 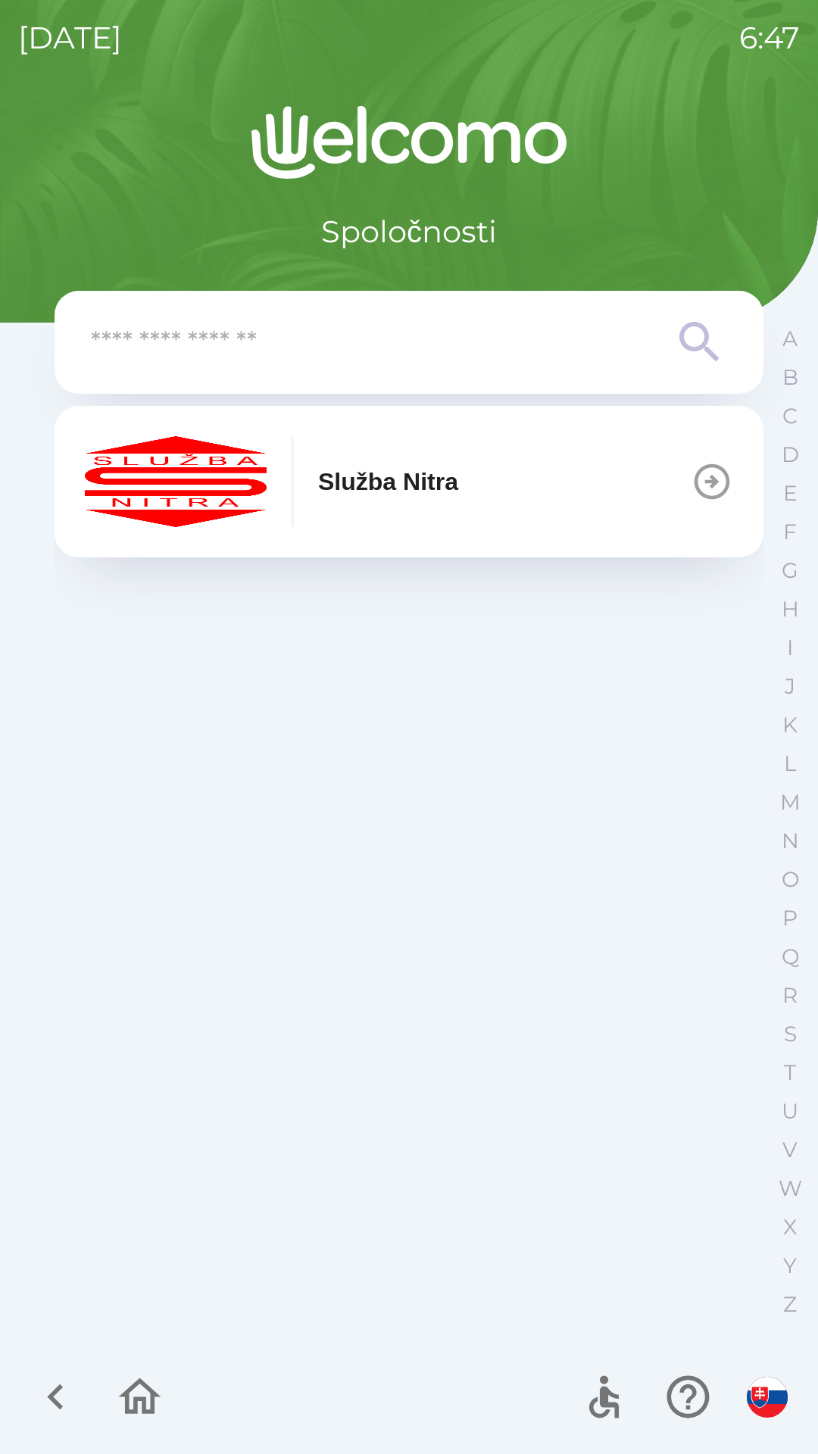 I want to click on button: B, so click(x=790, y=377).